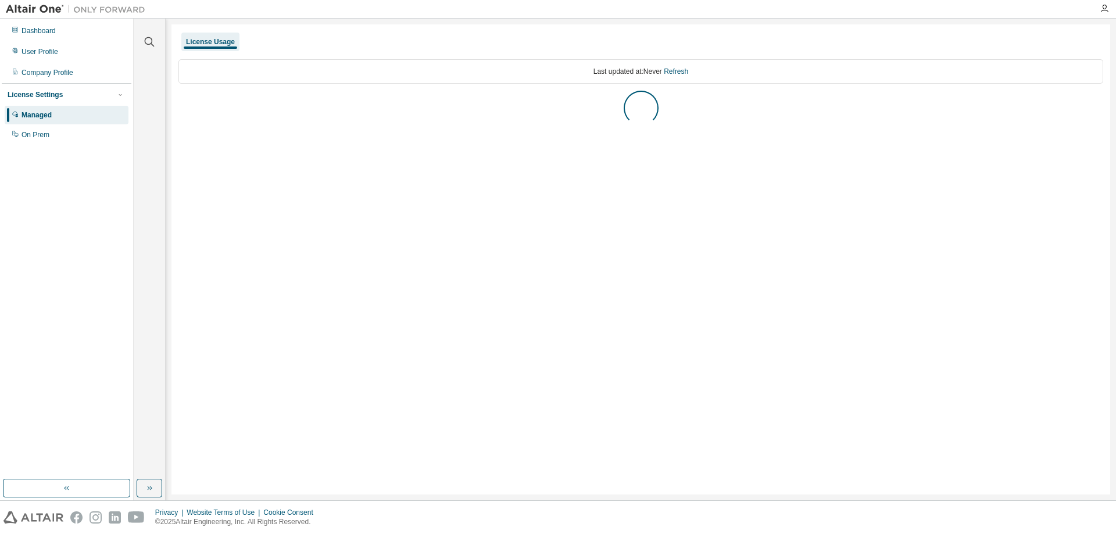  I want to click on div: On Prem, so click(35, 135).